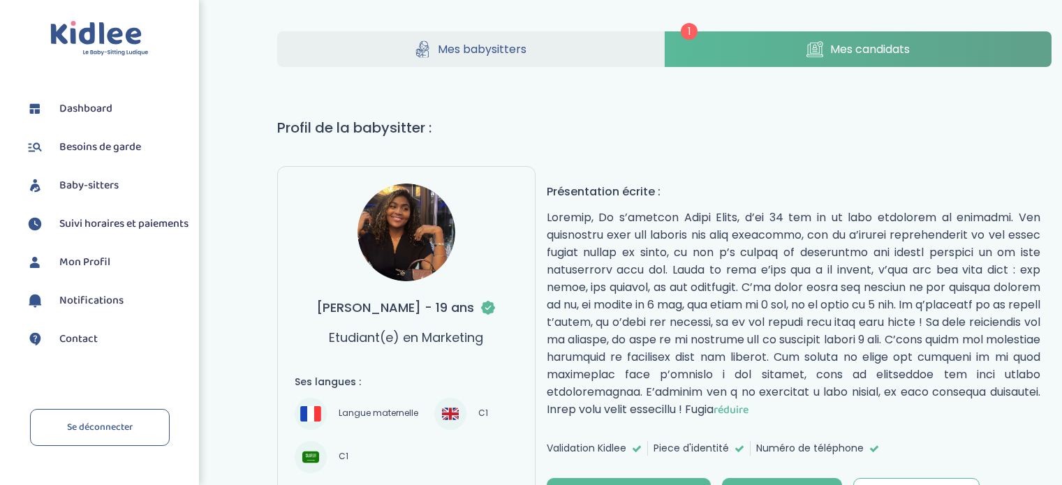  Describe the element at coordinates (406, 337) in the screenshot. I see `p: Etudiant(e) en Marketing` at that location.